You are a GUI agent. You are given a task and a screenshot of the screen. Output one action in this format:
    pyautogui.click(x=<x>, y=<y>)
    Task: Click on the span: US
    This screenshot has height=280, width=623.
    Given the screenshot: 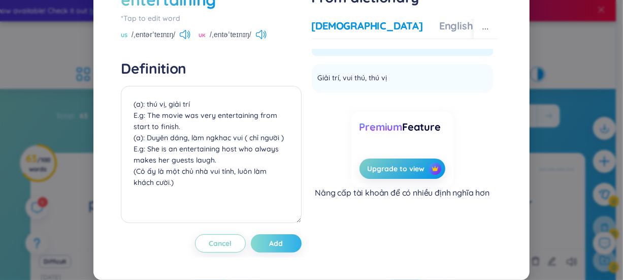 What is the action you would take?
    pyautogui.click(x=124, y=36)
    